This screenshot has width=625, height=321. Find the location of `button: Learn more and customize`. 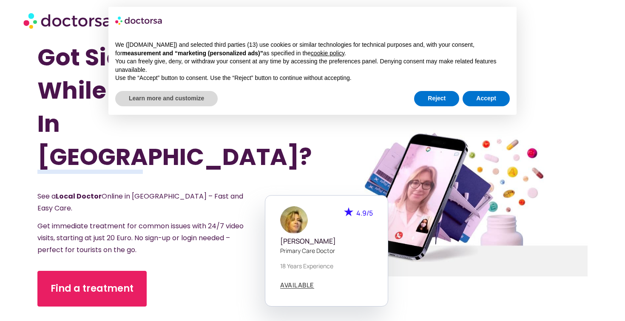

button: Learn more and customize is located at coordinates (166, 99).